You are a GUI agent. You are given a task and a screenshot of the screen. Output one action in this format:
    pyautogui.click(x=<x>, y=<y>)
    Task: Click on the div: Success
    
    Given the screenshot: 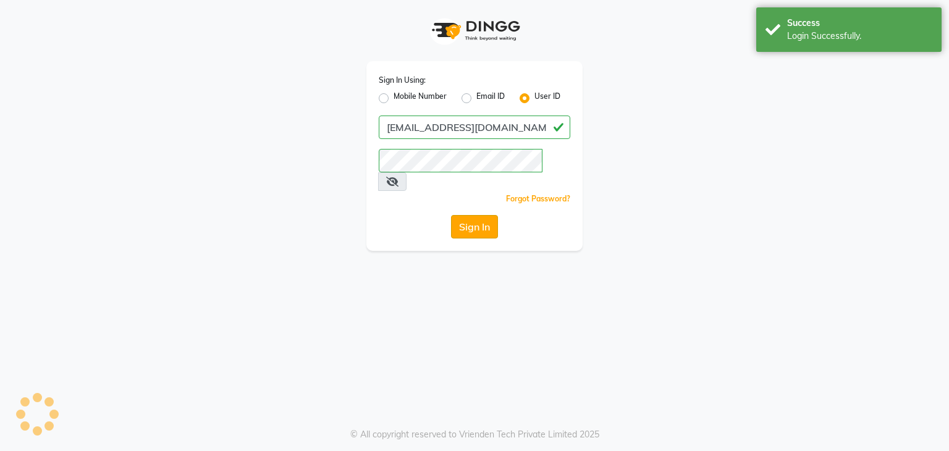 What is the action you would take?
    pyautogui.click(x=860, y=23)
    